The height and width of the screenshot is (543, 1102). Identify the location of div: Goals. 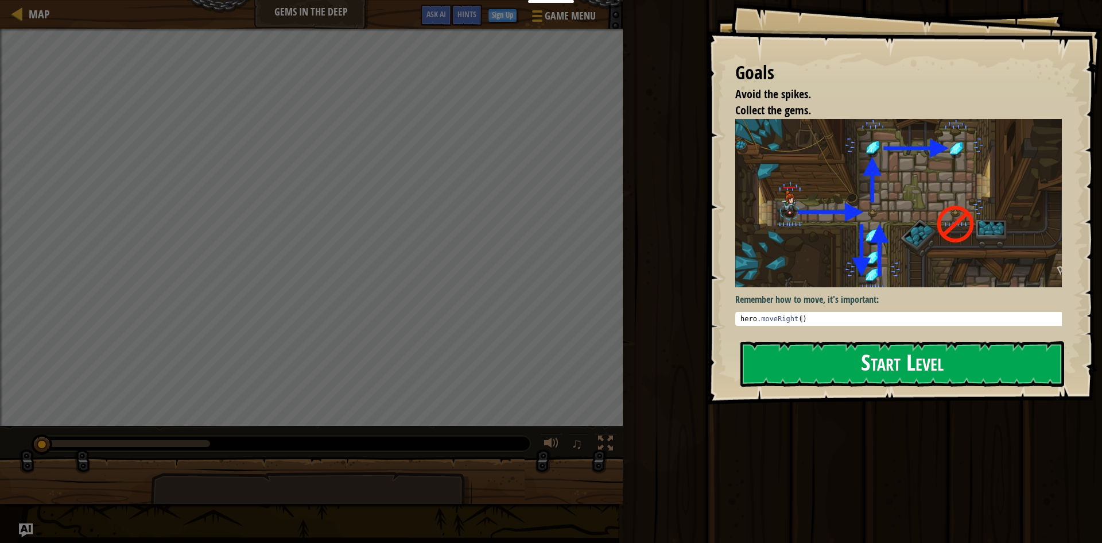
(899, 73).